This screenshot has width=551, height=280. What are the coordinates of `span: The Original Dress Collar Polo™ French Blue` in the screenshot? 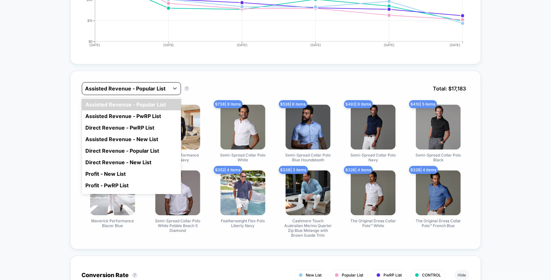 It's located at (439, 224).